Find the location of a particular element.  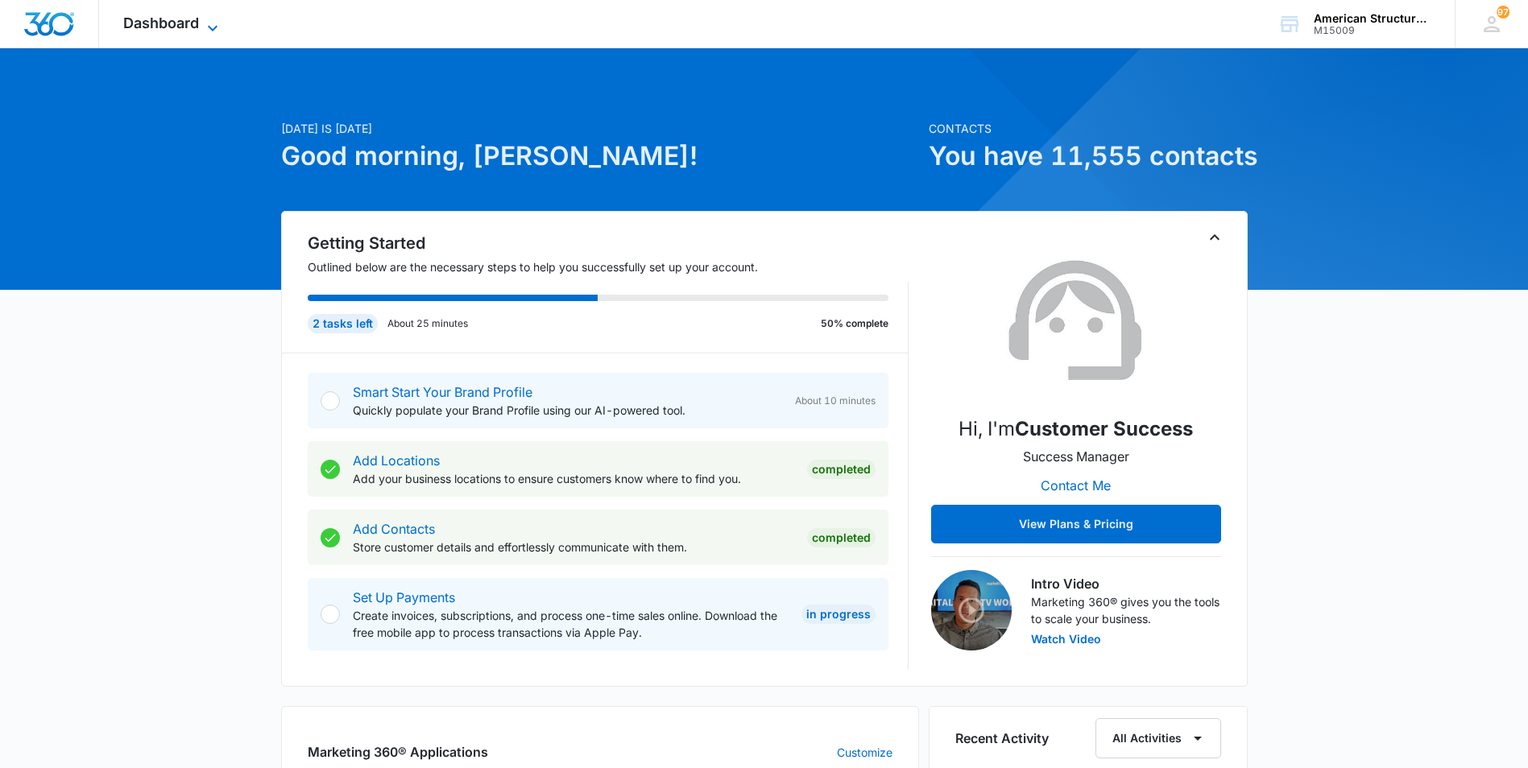

strong: Customer Success is located at coordinates (1104, 429).